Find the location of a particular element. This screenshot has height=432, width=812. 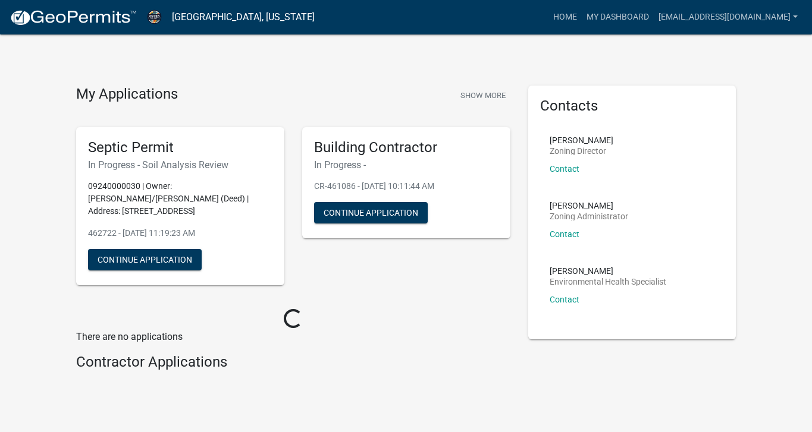

h5: Contacts is located at coordinates (632, 106).